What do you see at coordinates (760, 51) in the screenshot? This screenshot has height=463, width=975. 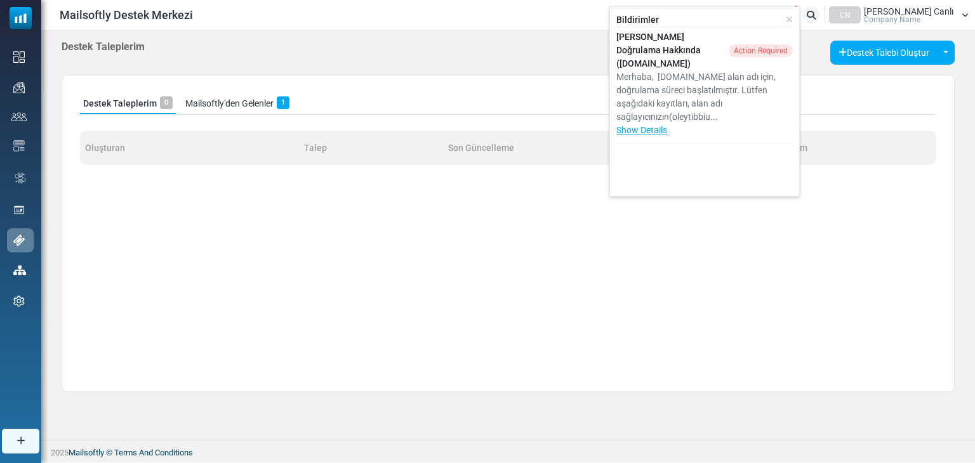 I see `div: Action Required` at bounding box center [760, 51].